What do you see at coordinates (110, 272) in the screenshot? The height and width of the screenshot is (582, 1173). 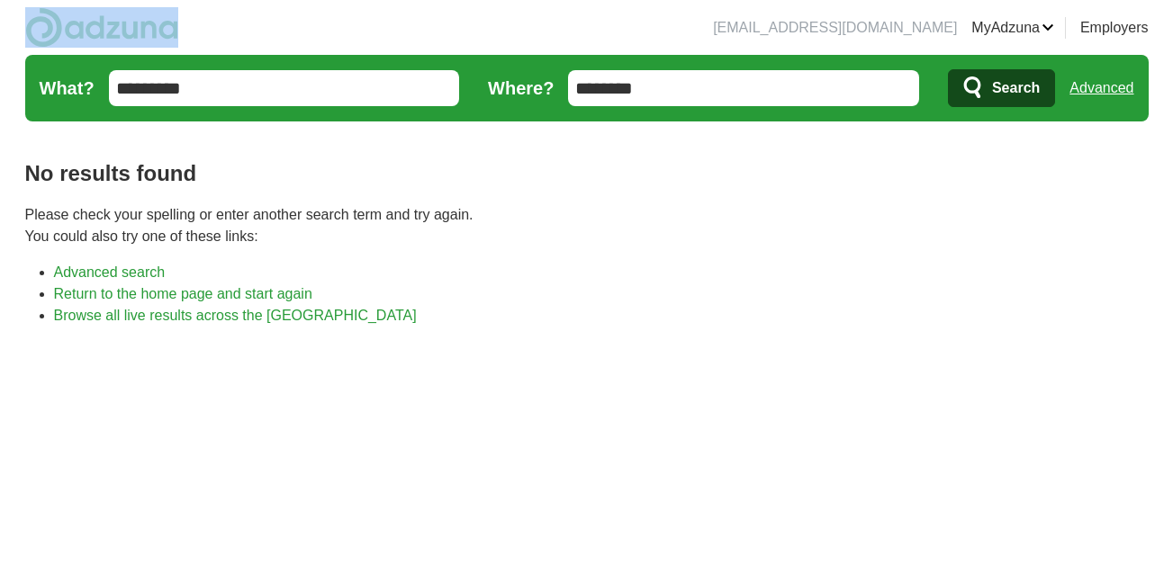 I see `a: Advanced search` at bounding box center [110, 272].